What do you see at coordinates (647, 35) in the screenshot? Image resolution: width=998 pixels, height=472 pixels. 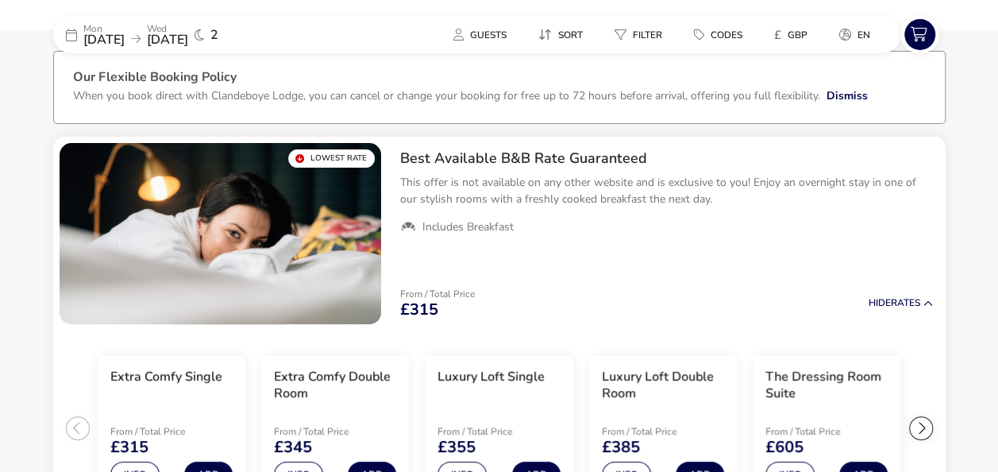 I see `span: Filter` at bounding box center [647, 35].